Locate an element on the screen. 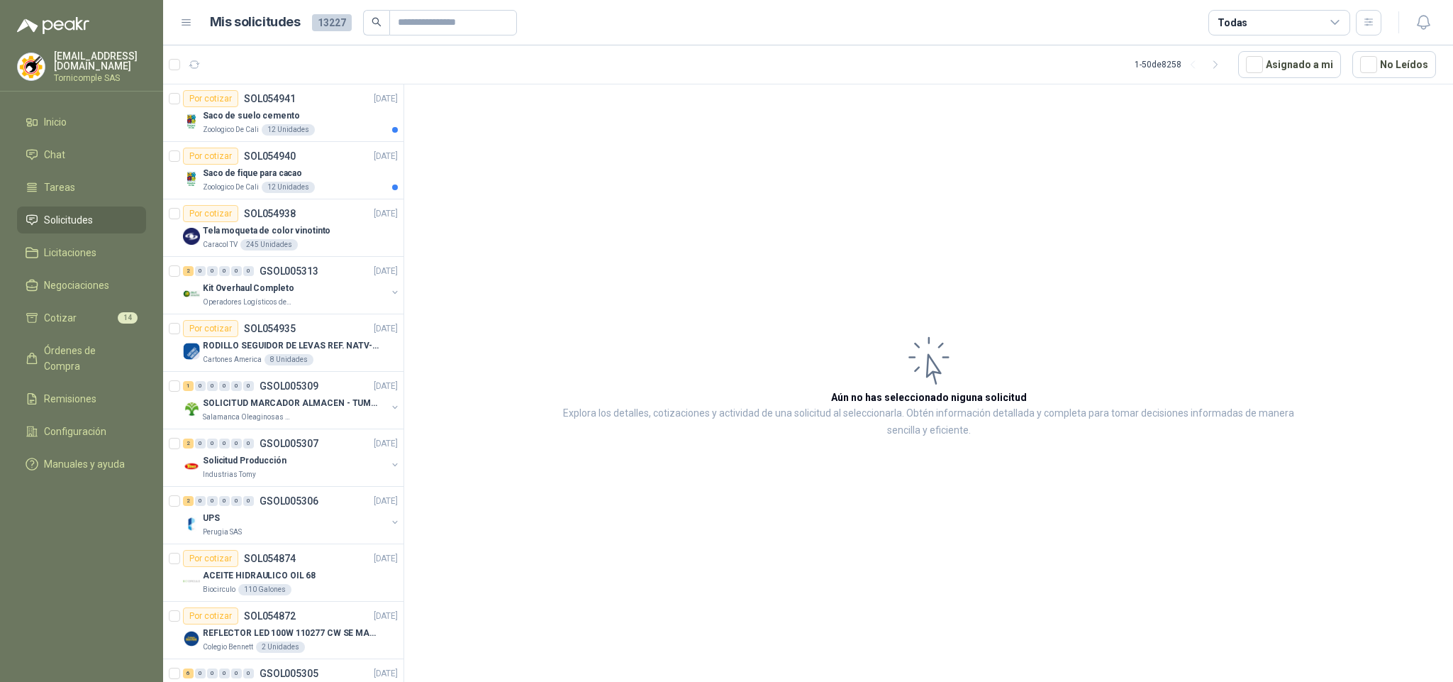 The height and width of the screenshot is (682, 1453). p: SOL054874 is located at coordinates (270, 558).